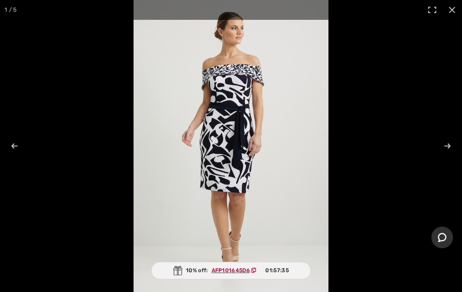  Describe the element at coordinates (230, 270) in the screenshot. I see `ins: AFP101645D6` at that location.